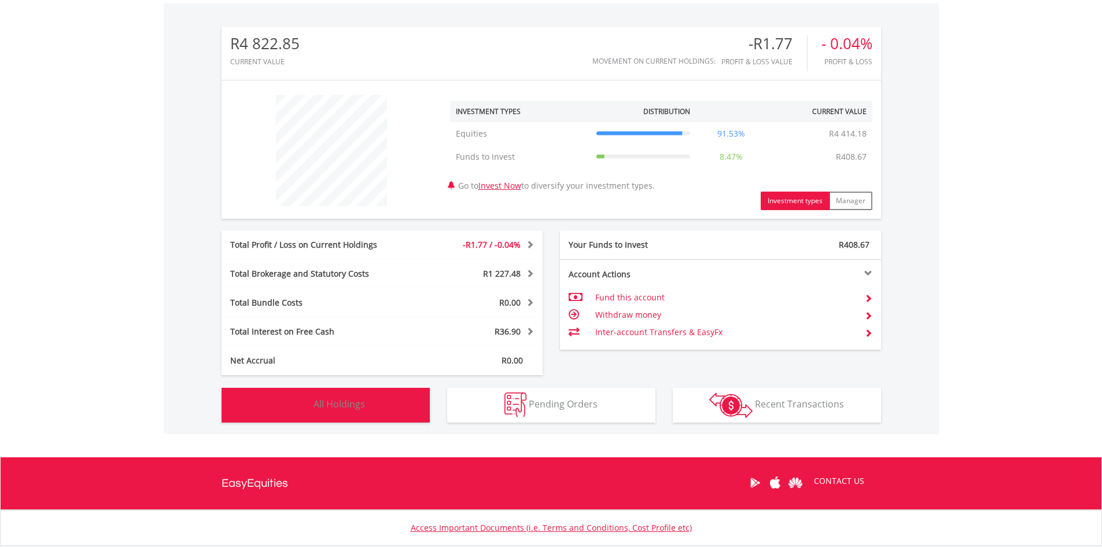  What do you see at coordinates (725, 332) in the screenshot?
I see `td: Inter-account Transfers & EasyFx` at bounding box center [725, 332].